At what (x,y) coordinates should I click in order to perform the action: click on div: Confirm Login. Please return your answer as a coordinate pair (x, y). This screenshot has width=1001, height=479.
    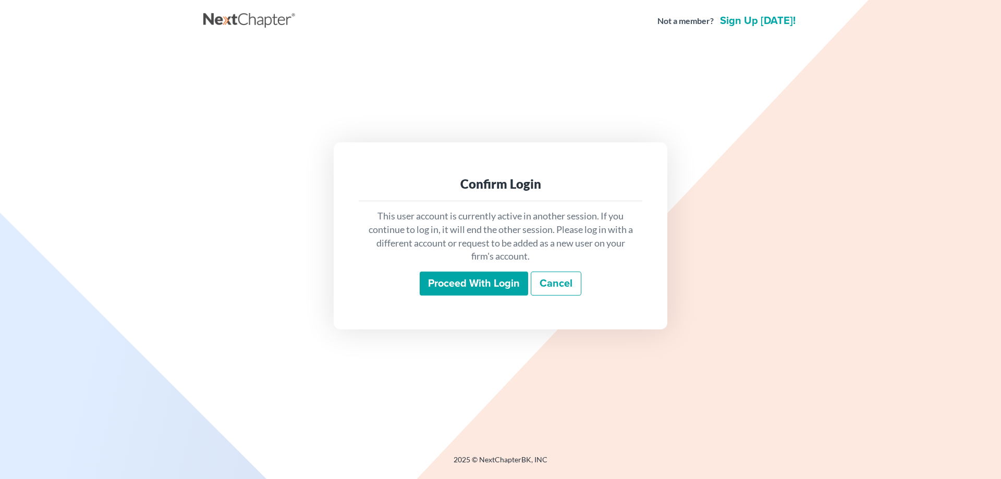
    Looking at the image, I should click on (500, 184).